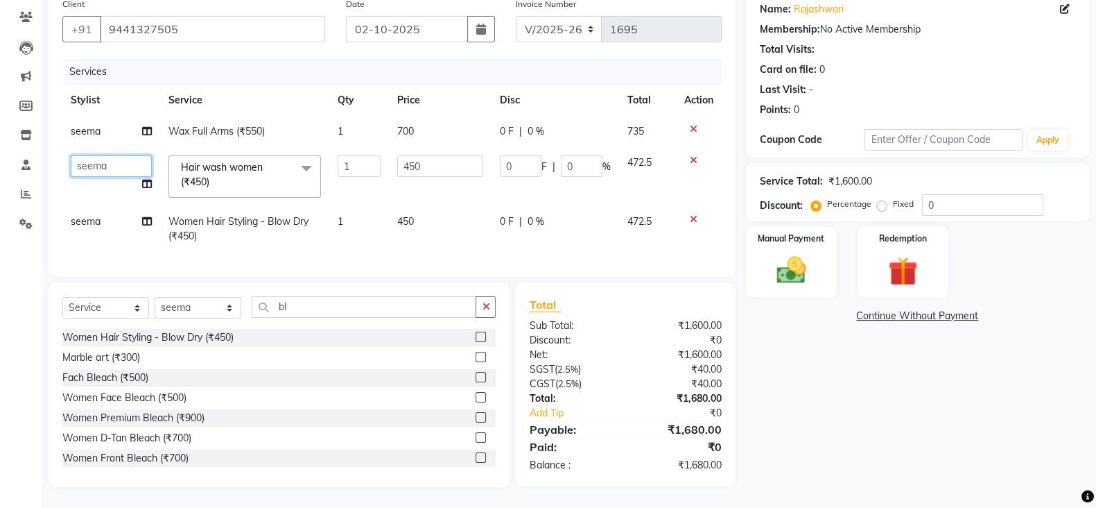 This screenshot has width=1096, height=508. What do you see at coordinates (819, 9) in the screenshot?
I see `a: Rajashwari` at bounding box center [819, 9].